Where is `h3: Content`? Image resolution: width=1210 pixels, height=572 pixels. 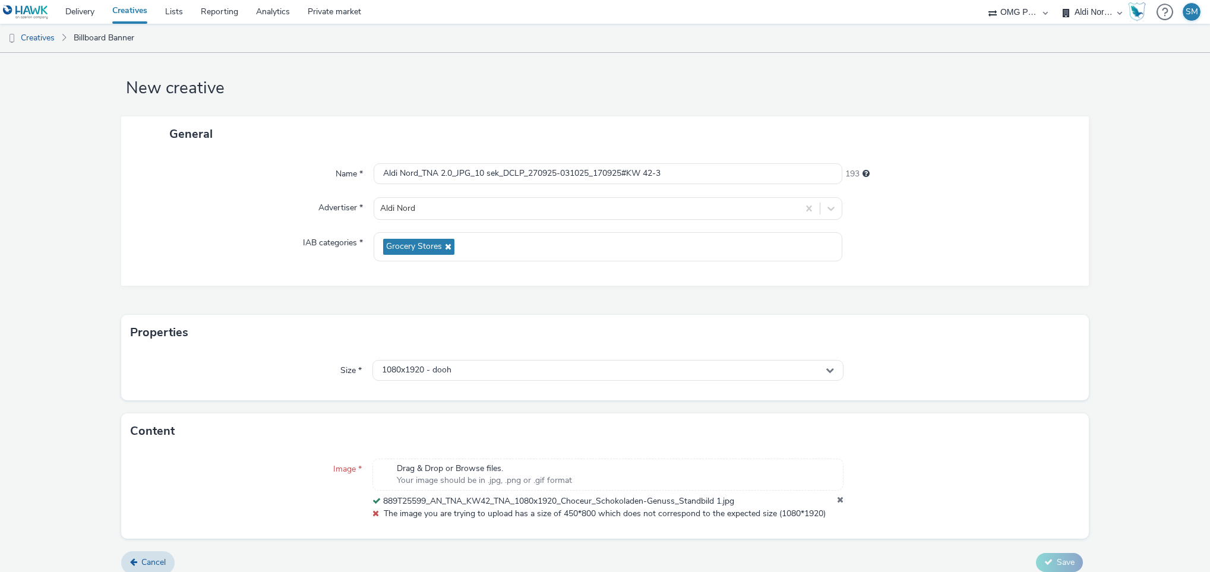
h3: Content is located at coordinates (152, 431).